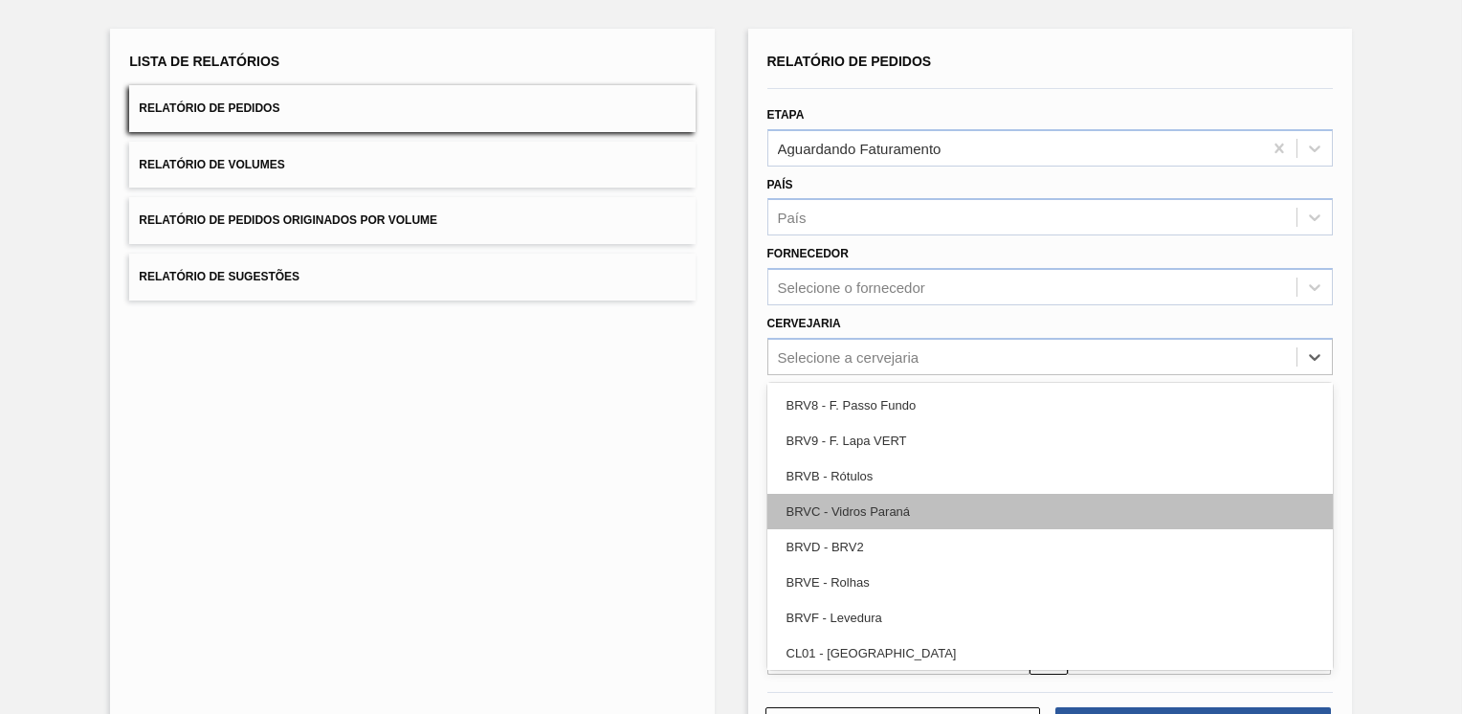 This screenshot has width=1462, height=714. I want to click on label: Etapa, so click(786, 115).